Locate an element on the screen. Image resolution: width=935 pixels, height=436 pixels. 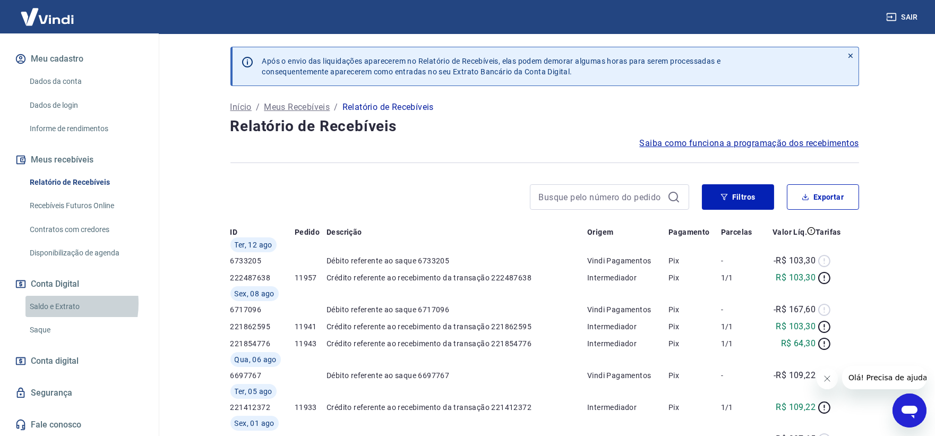
p: Início is located at coordinates (241, 107).